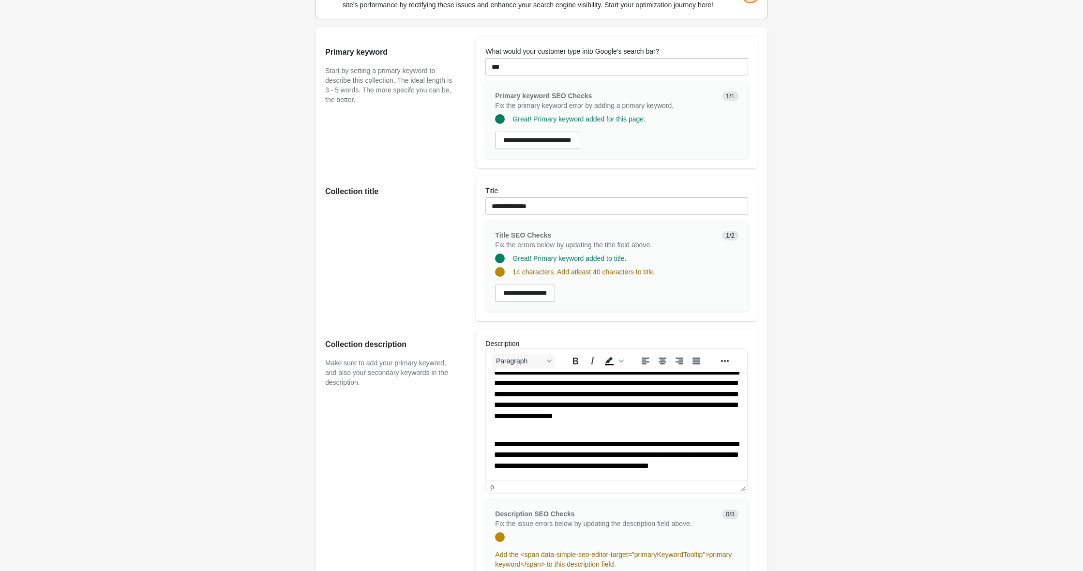  Describe the element at coordinates (613, 560) in the screenshot. I see `span: Add the <span data-simple-seo-editor-target="primaryKeywordTooltip">primary keyword</span> to thi...` at that location.